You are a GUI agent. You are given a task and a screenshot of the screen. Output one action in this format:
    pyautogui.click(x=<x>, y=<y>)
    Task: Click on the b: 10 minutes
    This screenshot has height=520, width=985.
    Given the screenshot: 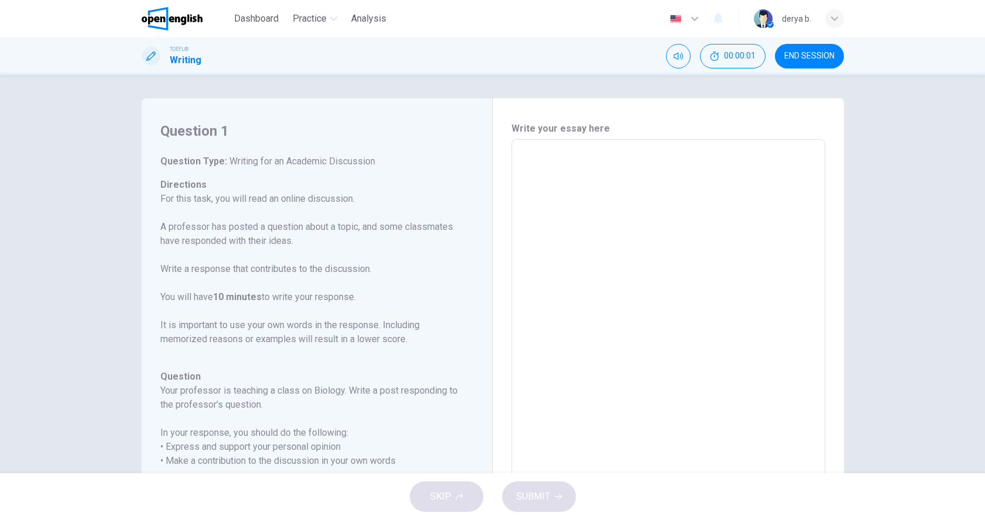 What is the action you would take?
    pyautogui.click(x=237, y=297)
    